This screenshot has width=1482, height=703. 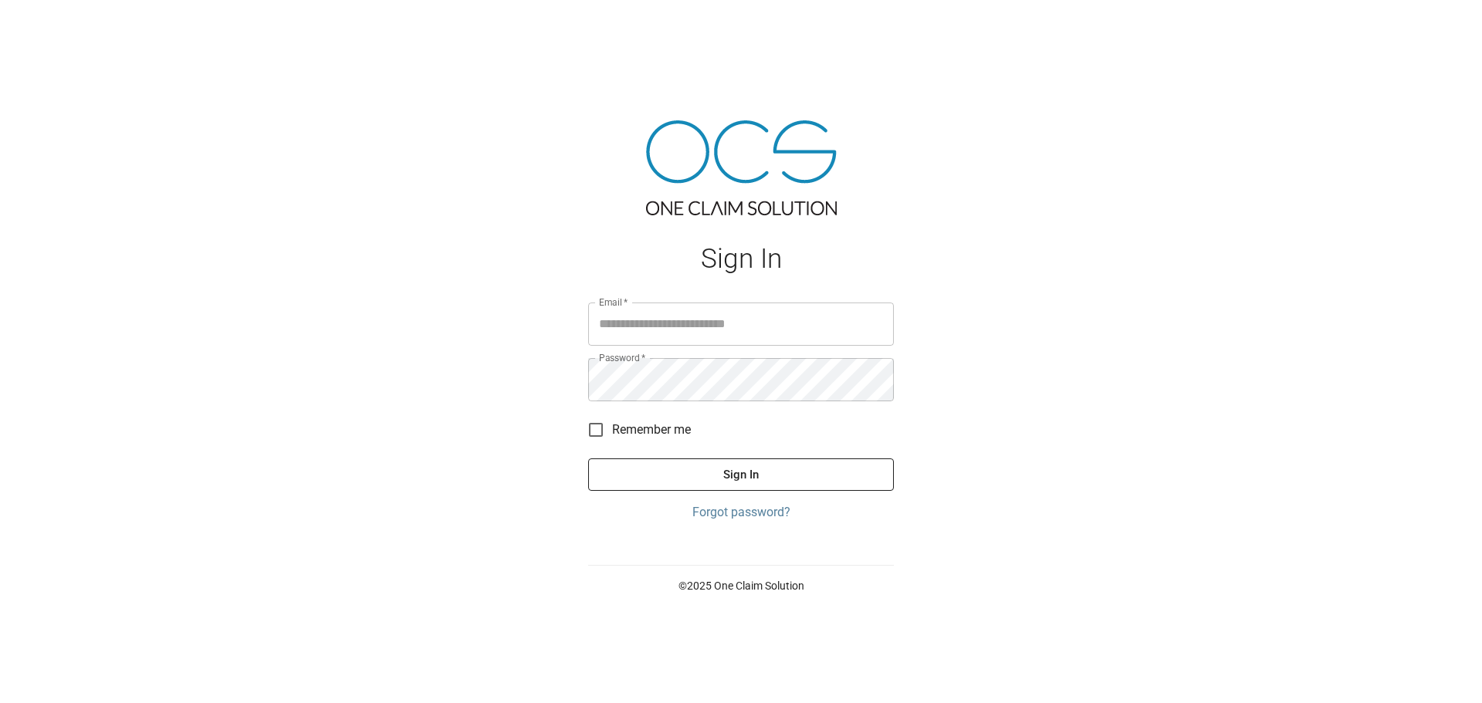 What do you see at coordinates (741, 513) in the screenshot?
I see `a: Forgot password?` at bounding box center [741, 513].